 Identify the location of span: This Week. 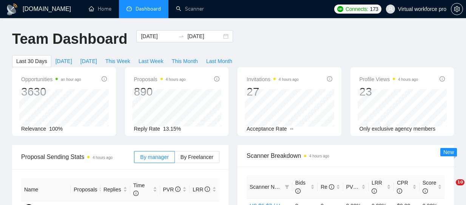
(118, 61).